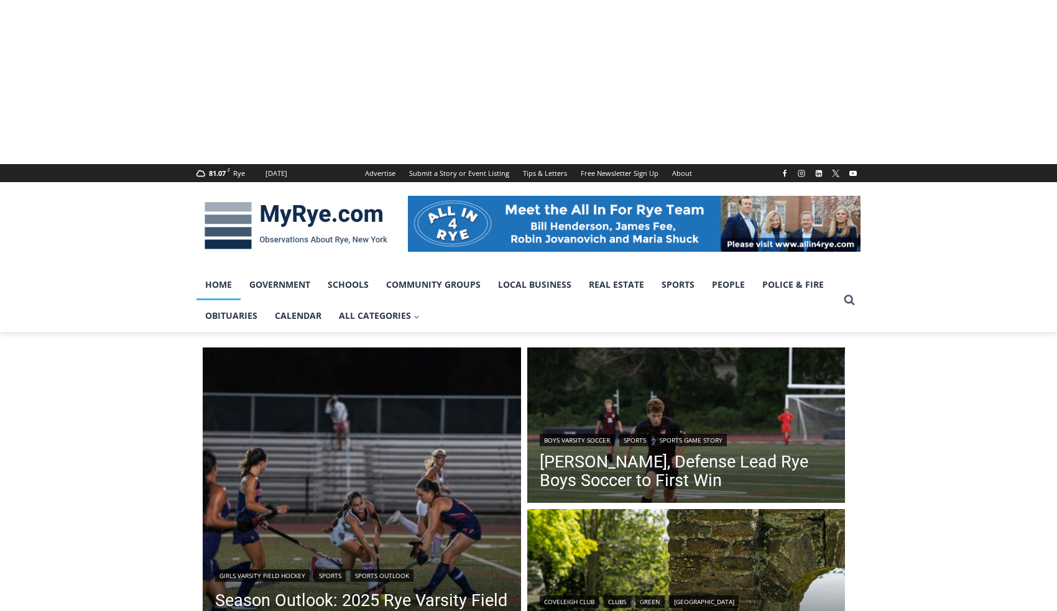 This screenshot has height=611, width=1057. Describe the element at coordinates (569, 602) in the screenshot. I see `a: Coveleigh Club` at that location.